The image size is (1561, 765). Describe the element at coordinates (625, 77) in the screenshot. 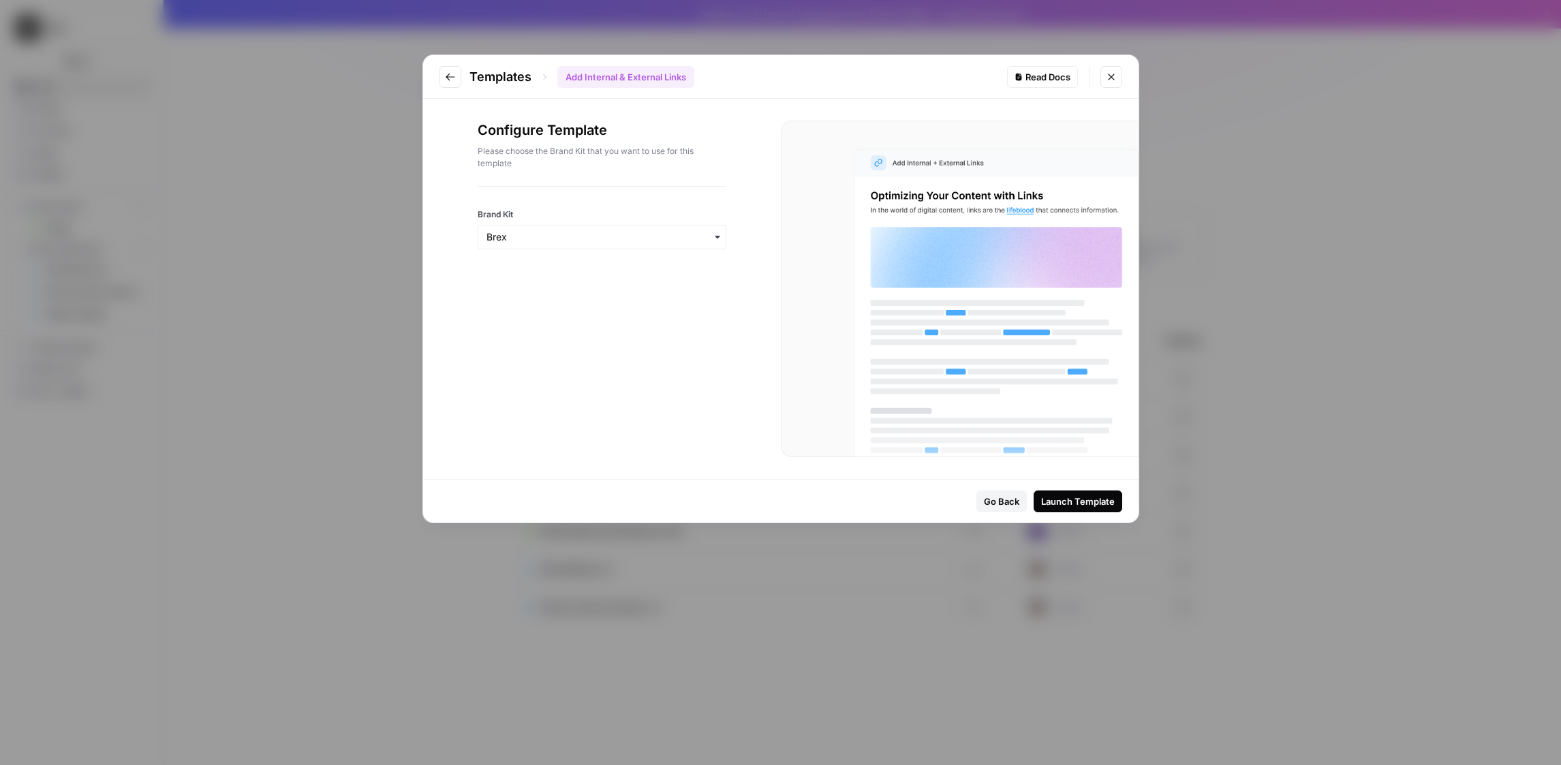

I see `div: Add Internal & External Links` at that location.